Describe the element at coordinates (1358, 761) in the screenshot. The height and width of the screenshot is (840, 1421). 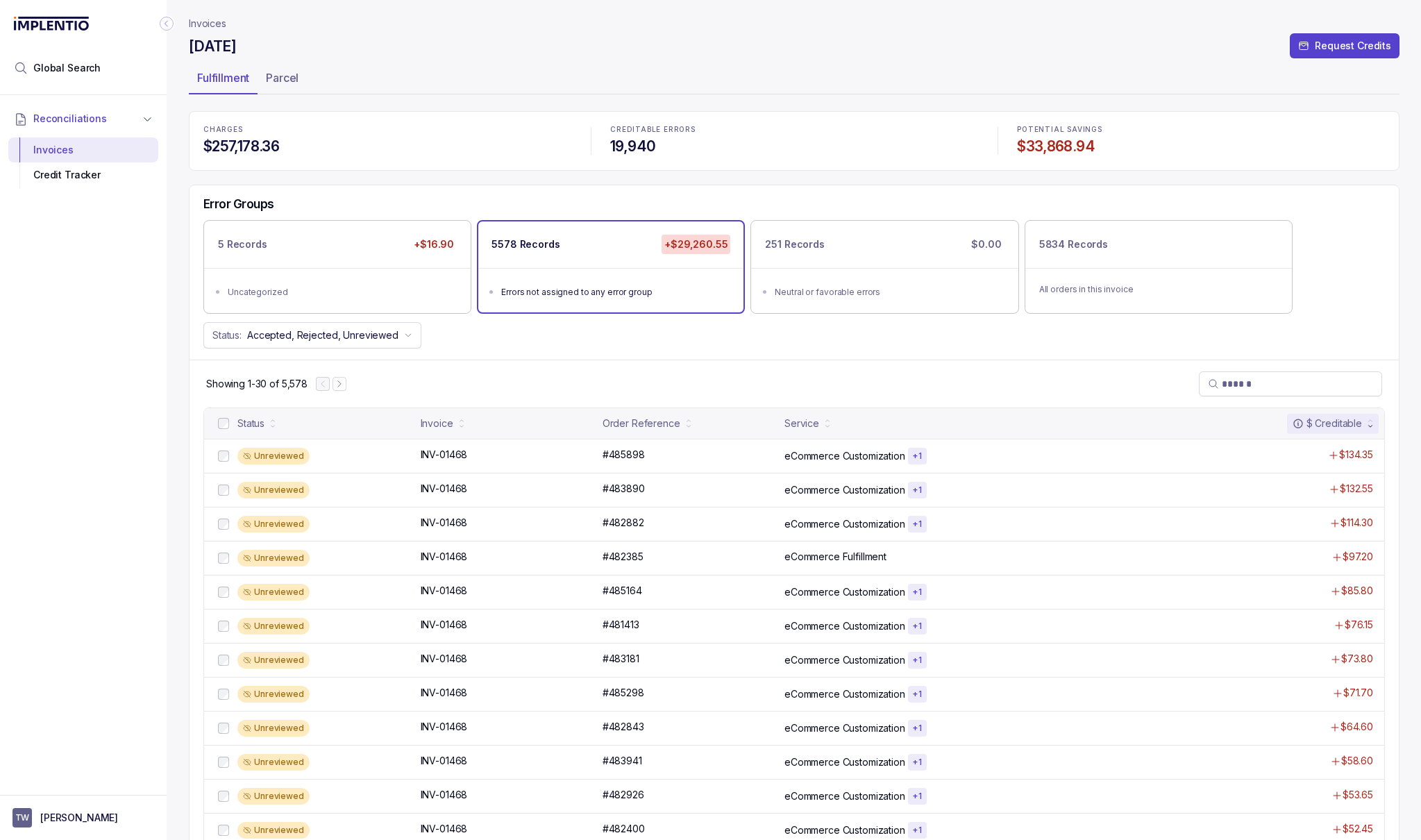
I see `p: $58.60` at that location.